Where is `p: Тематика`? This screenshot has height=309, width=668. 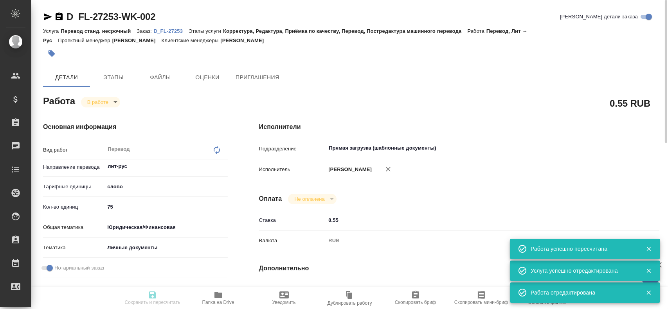 p: Тематика is located at coordinates (74, 248).